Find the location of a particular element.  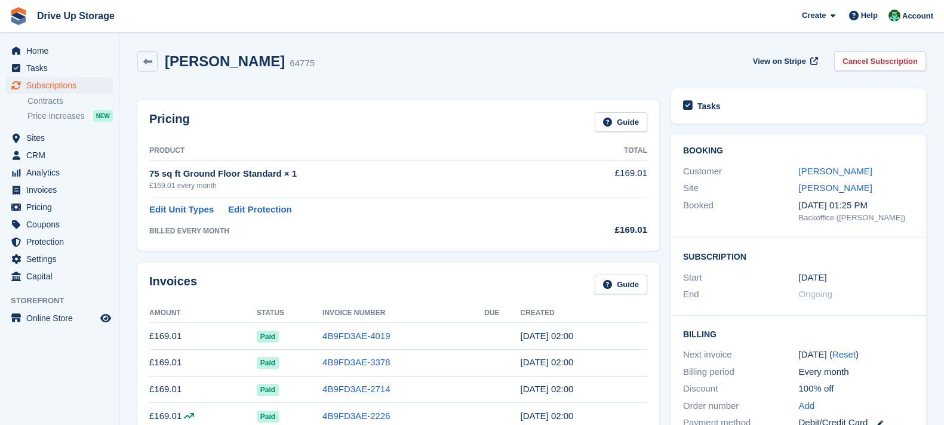

a: Edit Unit Types is located at coordinates (182, 210).